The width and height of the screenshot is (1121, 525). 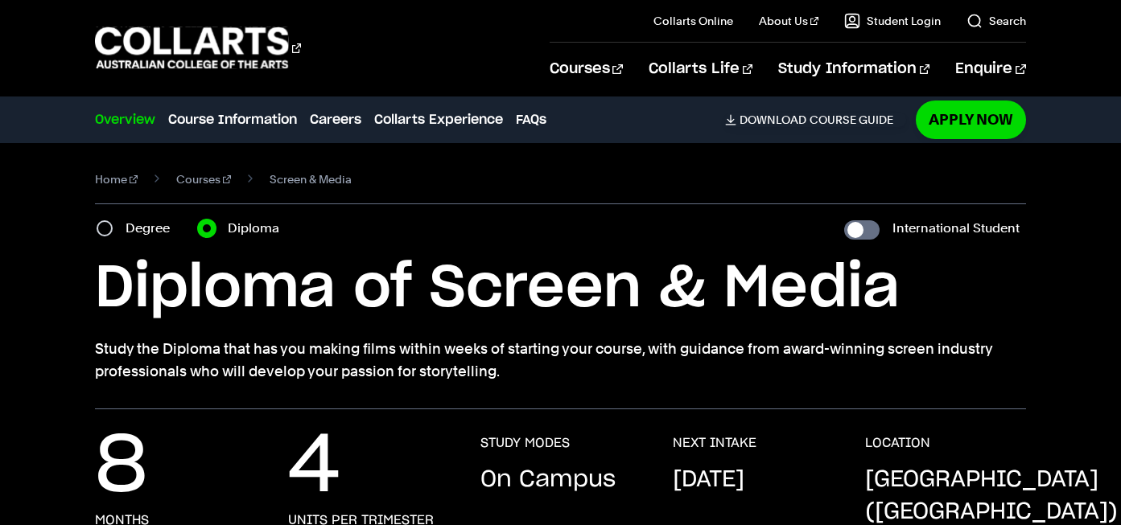 I want to click on p: 4, so click(x=314, y=467).